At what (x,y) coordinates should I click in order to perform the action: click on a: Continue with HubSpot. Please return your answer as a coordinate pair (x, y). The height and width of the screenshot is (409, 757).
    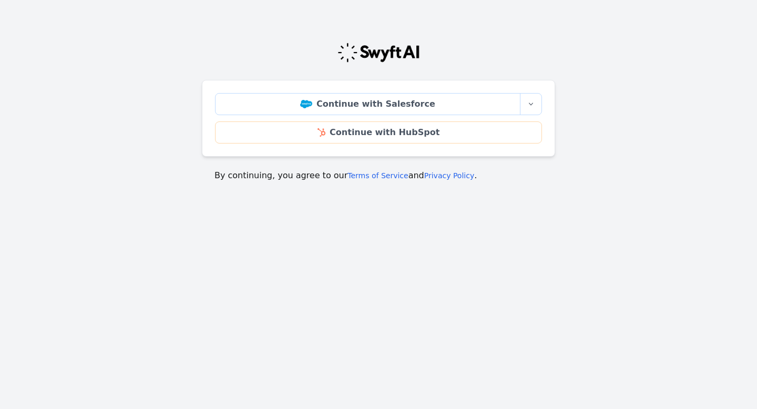
    Looking at the image, I should click on (379, 132).